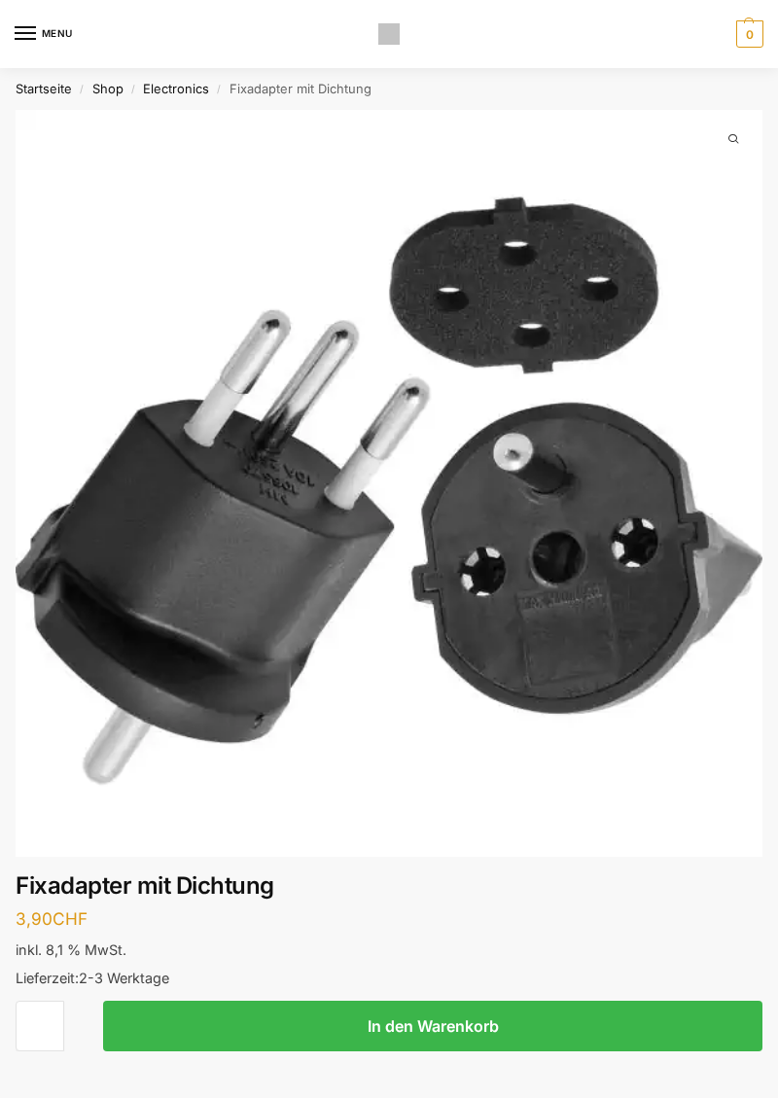 The width and height of the screenshot is (778, 1098). Describe the element at coordinates (108, 89) in the screenshot. I see `a: Shop` at that location.